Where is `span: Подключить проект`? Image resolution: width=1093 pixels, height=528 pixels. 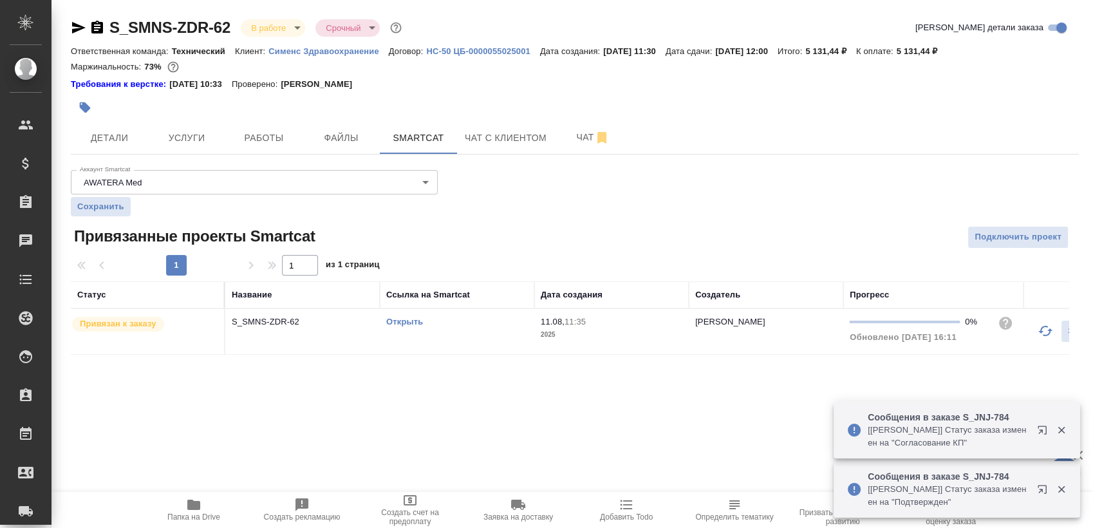
span: Подключить проект is located at coordinates (1018, 237).